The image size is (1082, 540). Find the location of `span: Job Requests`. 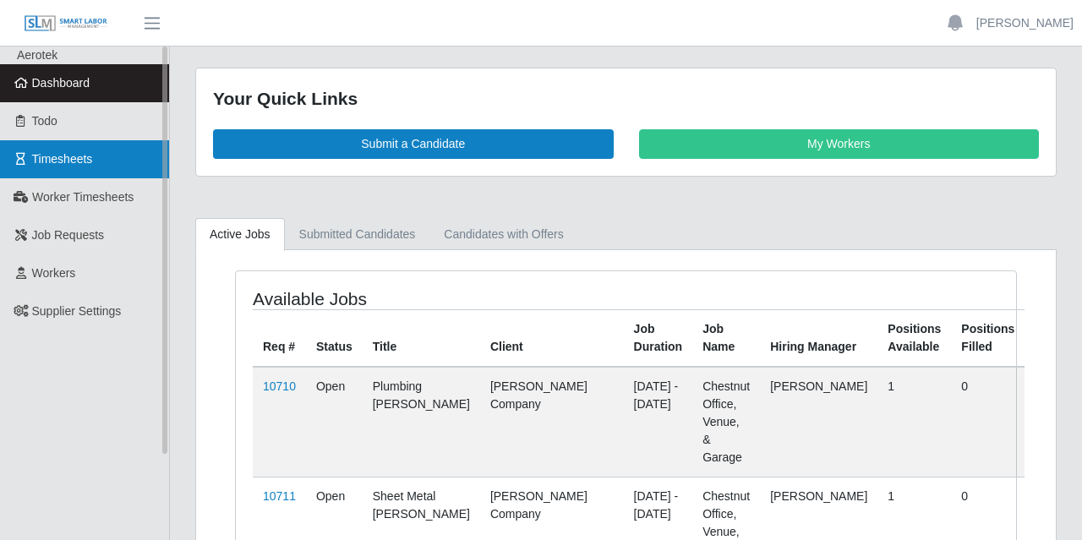

span: Job Requests is located at coordinates (68, 235).